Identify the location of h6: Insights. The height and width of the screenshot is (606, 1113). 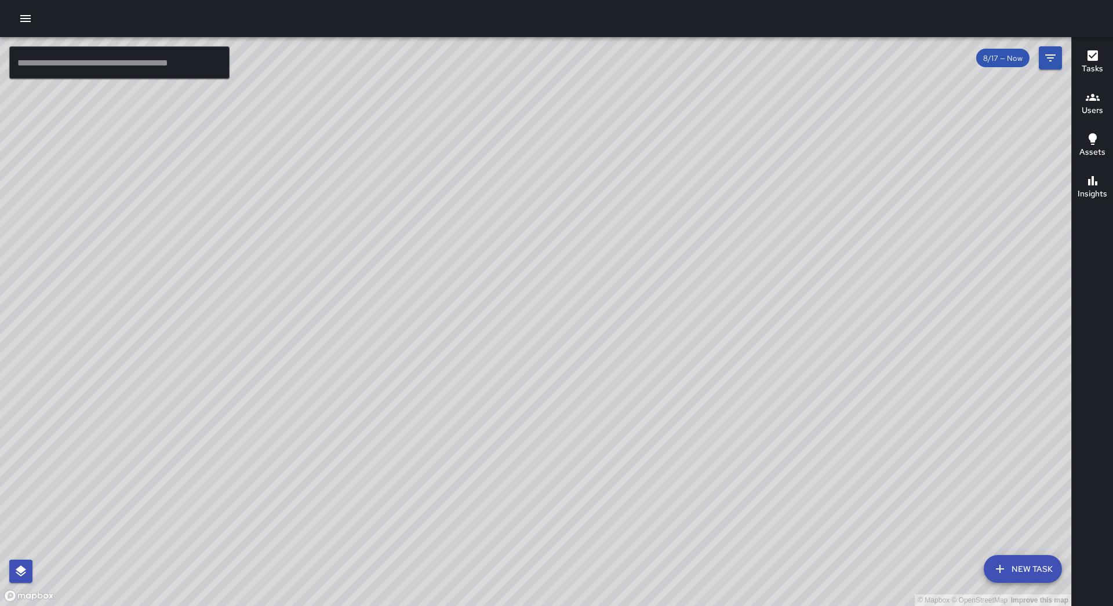
(1092, 194).